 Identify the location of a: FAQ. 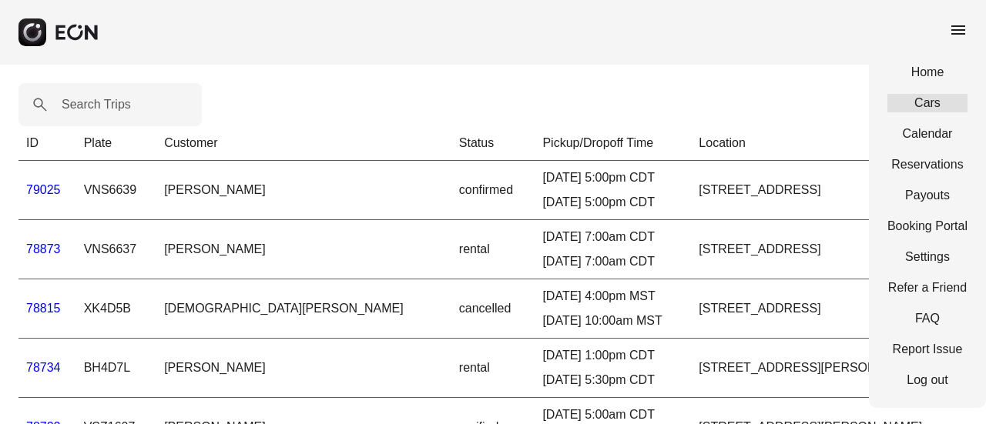
(927, 319).